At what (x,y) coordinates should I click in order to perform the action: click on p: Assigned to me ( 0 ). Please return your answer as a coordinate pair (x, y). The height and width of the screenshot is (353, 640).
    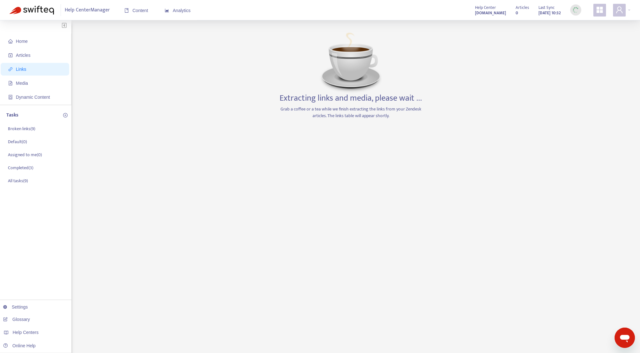
    Looking at the image, I should click on (25, 155).